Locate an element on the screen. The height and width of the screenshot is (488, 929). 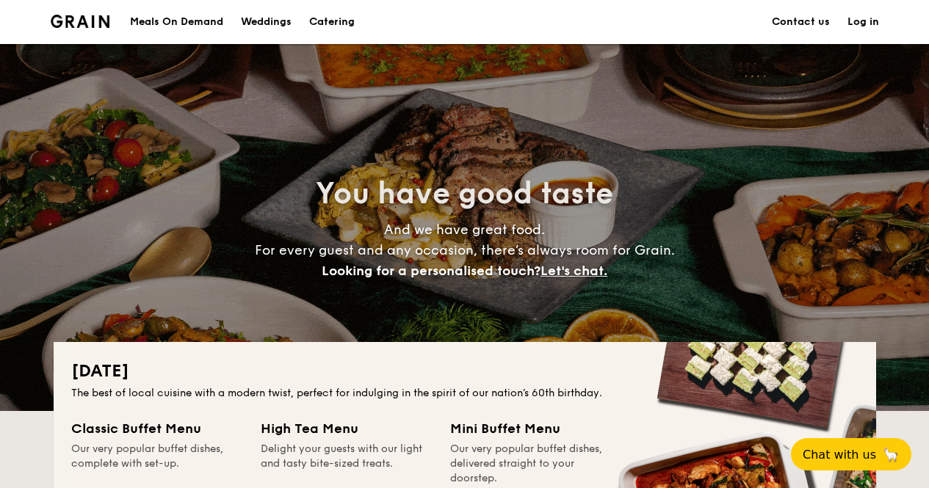
div: Mini Buffet Menu is located at coordinates (536, 429).